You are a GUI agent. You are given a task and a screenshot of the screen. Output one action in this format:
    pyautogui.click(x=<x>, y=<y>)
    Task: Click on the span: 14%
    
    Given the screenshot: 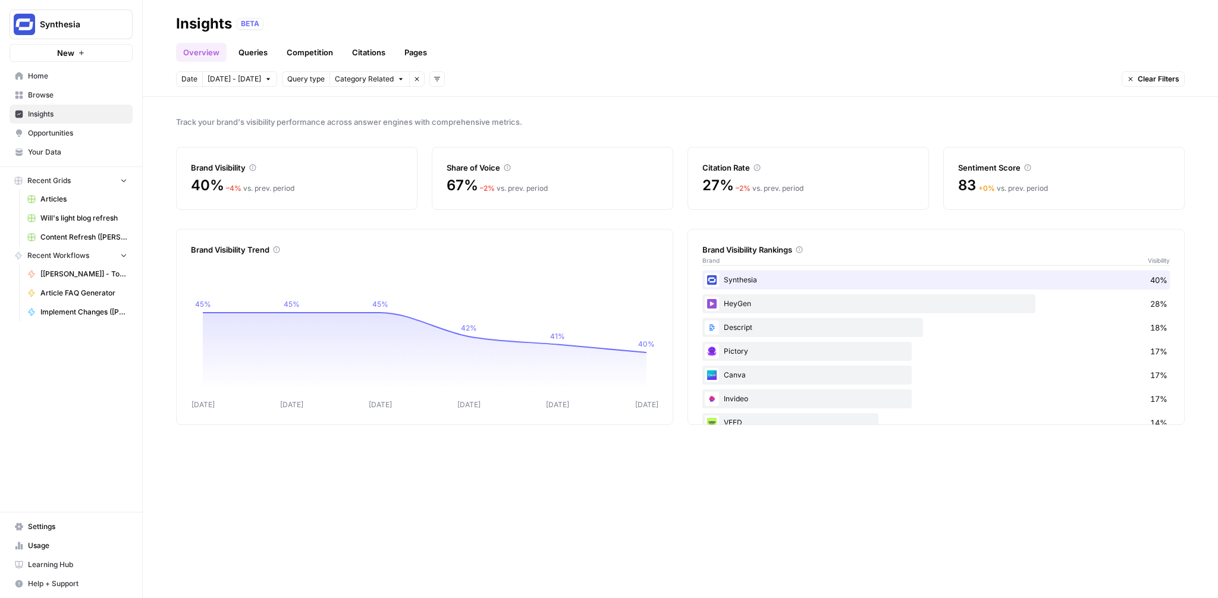 What is the action you would take?
    pyautogui.click(x=1158, y=423)
    